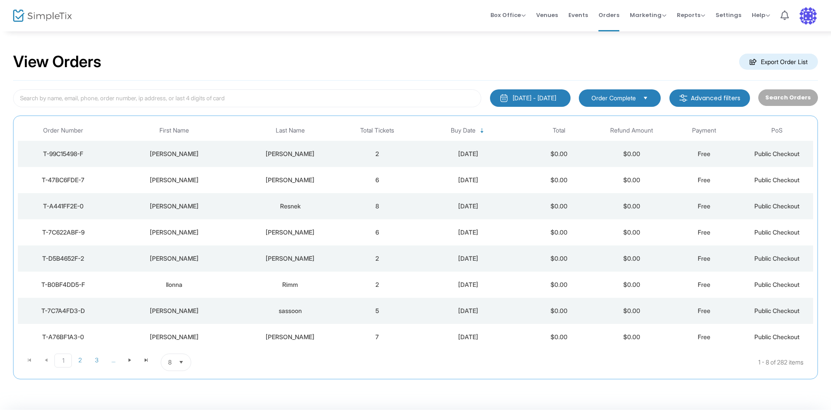 This screenshot has width=831, height=412. What do you see at coordinates (504, 98) in the screenshot?
I see `img: monthly` at bounding box center [504, 98].